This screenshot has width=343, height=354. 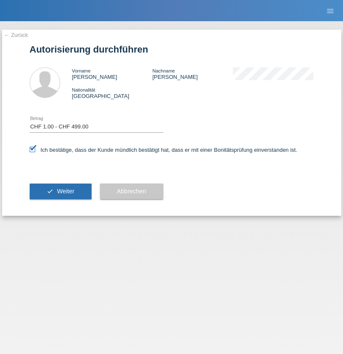 What do you see at coordinates (330, 11) in the screenshot?
I see `i: menu` at bounding box center [330, 11].